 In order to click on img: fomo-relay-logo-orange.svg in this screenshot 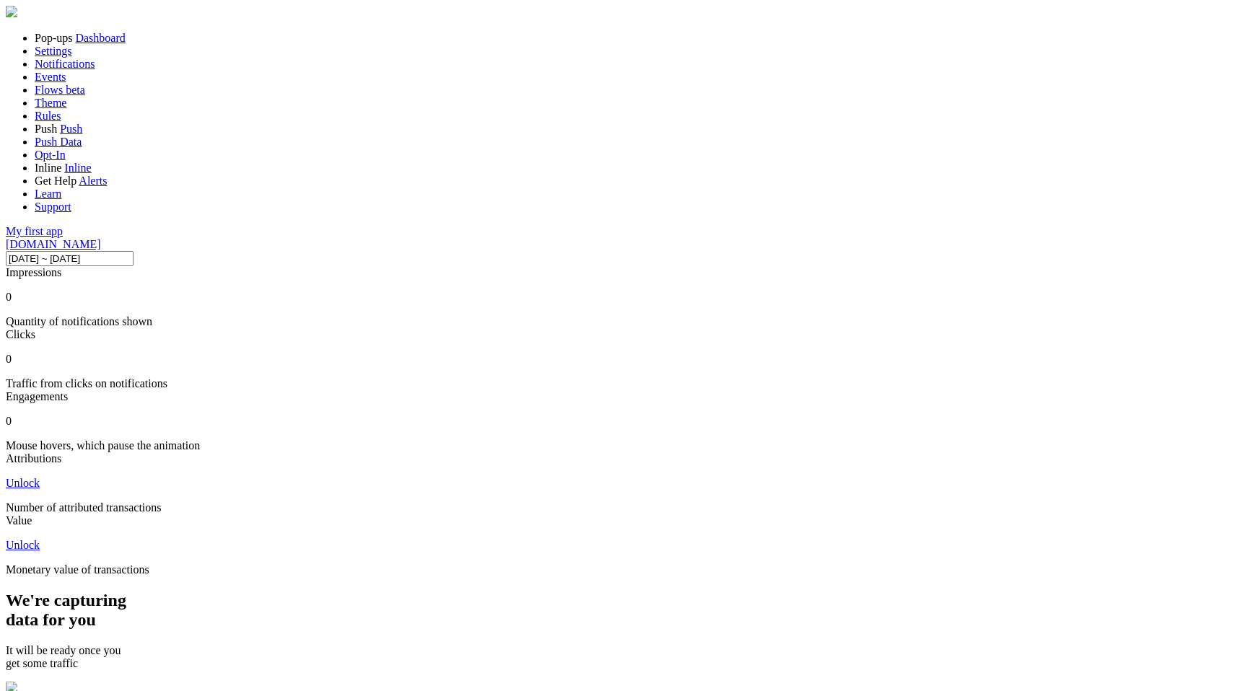, I will do `click(12, 12)`.